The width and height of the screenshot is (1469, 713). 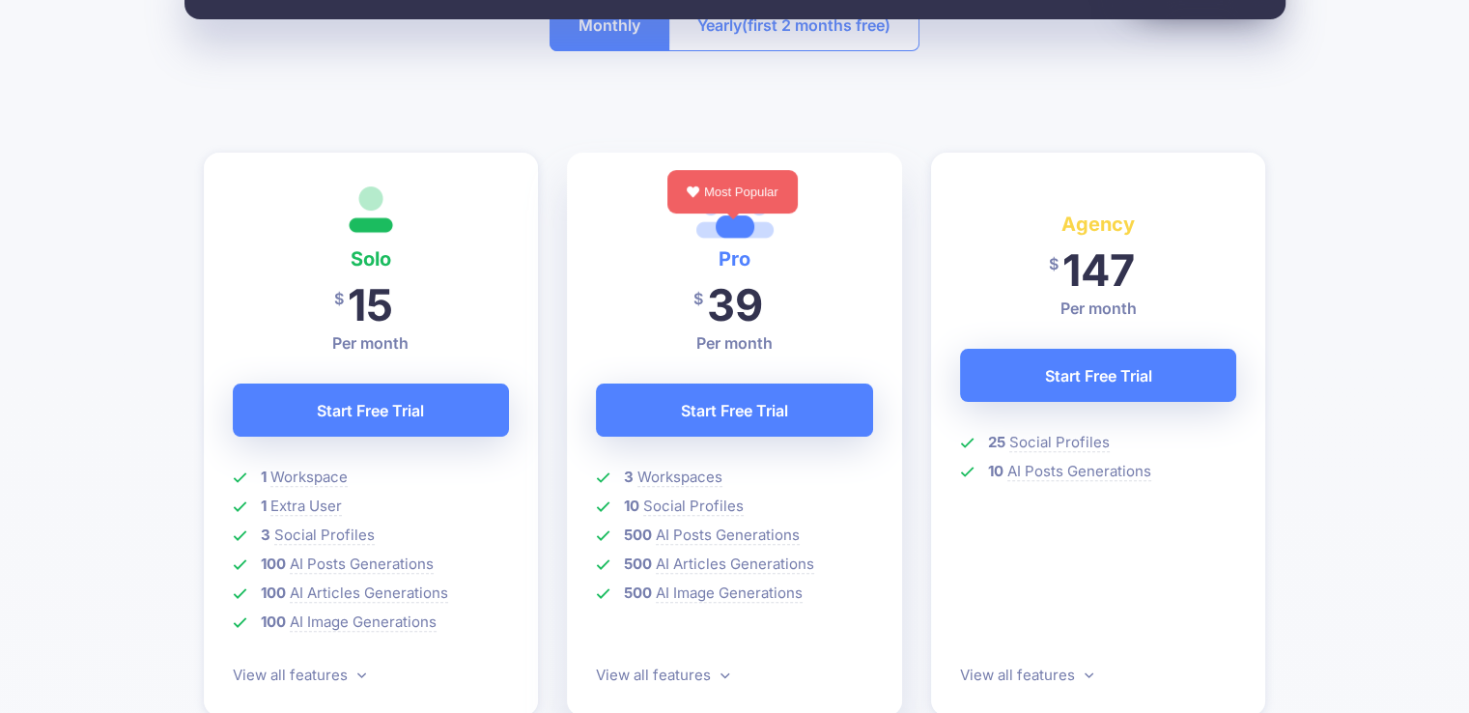 I want to click on b: 25, so click(x=996, y=441).